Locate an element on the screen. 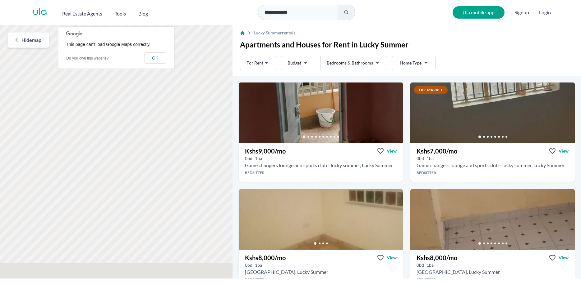  img: Bedsitter for rent - Kshs 7,000/mo - in Lucky Summer behind Game changers lounge and sports club ... is located at coordinates (492, 113).